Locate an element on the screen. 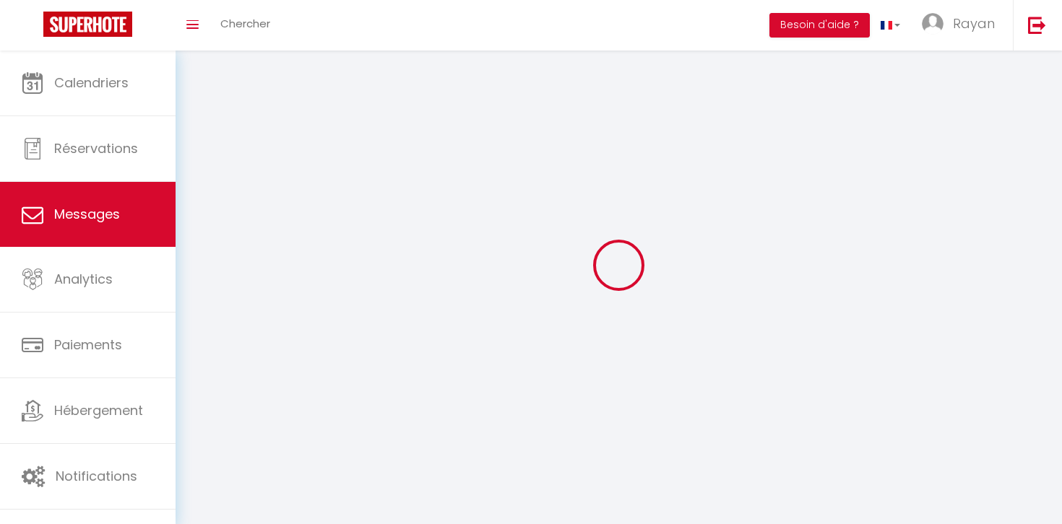 The height and width of the screenshot is (524, 1062). span: Messages is located at coordinates (87, 214).